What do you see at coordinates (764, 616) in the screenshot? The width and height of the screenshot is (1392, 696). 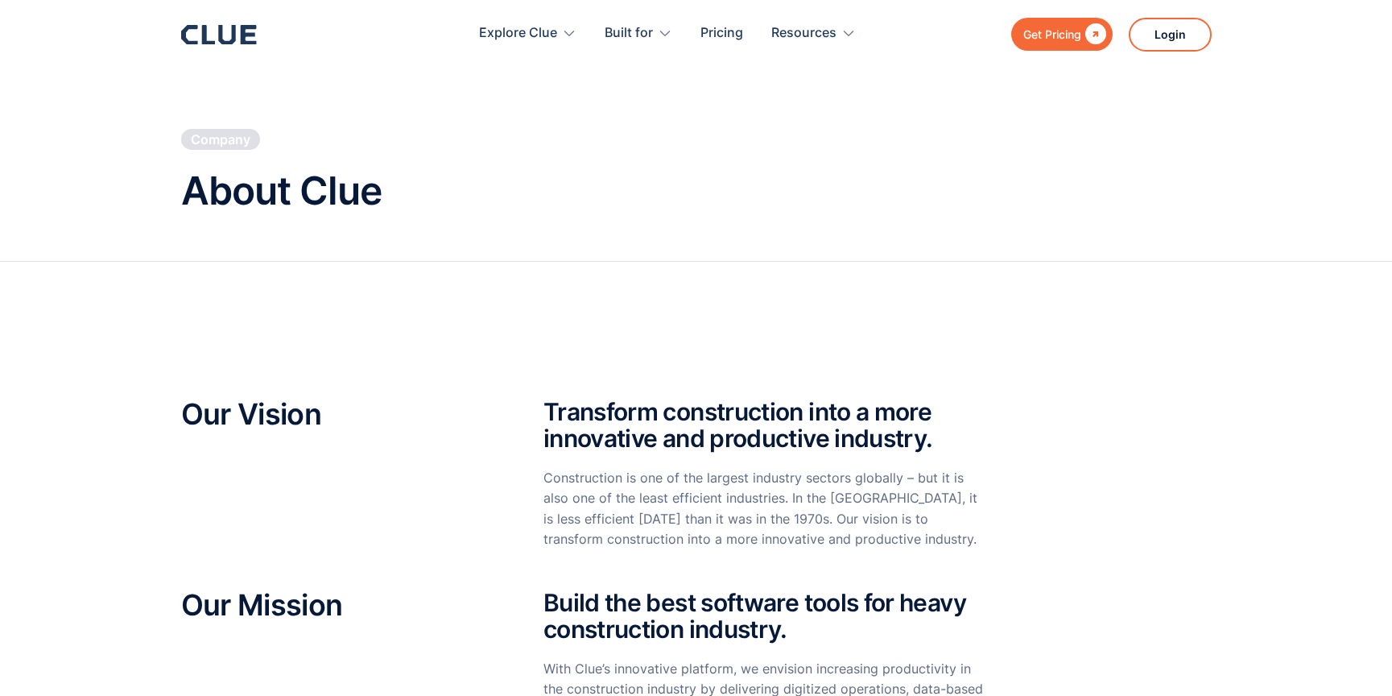 I see `h2: Build the best software tools for heavy construction industry.` at bounding box center [764, 616].